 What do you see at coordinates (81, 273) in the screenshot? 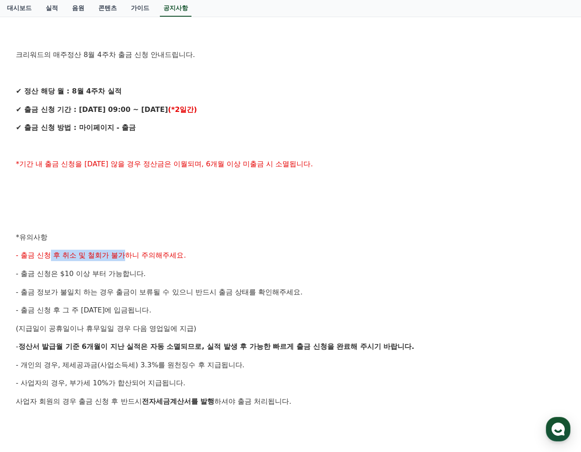
I see `span: - 출금 신청은 $10 이상 부터 가능합니다.` at bounding box center [81, 273].